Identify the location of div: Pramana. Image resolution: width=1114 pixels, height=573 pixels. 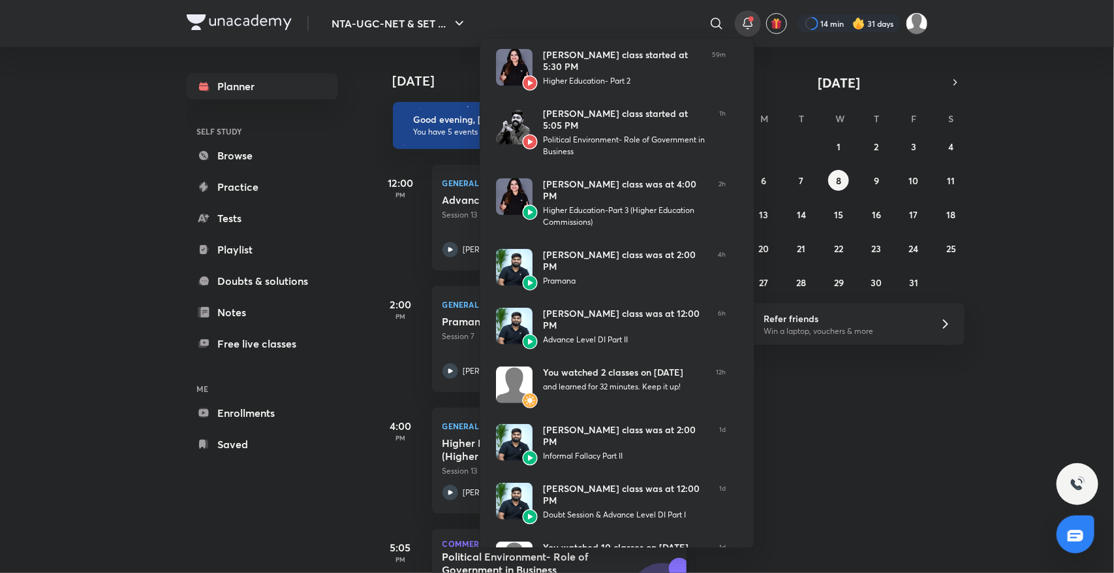
(625, 281).